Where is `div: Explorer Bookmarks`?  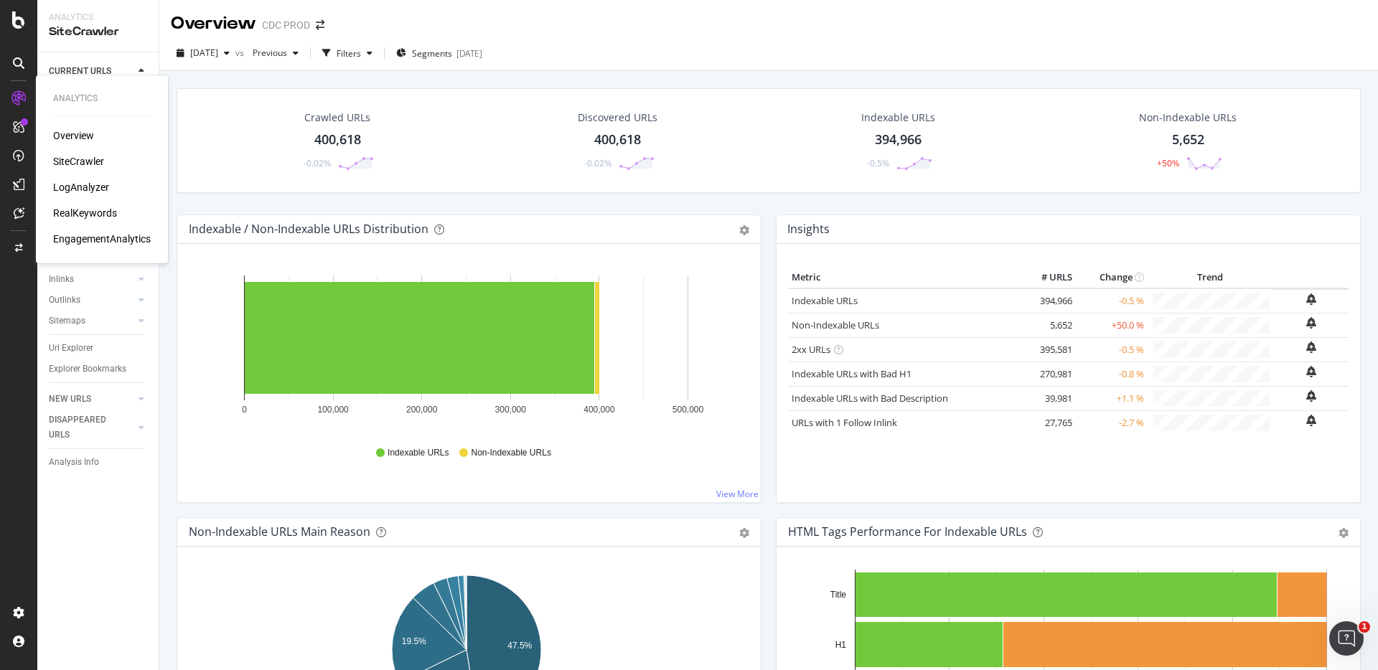
div: Explorer Bookmarks is located at coordinates (88, 369).